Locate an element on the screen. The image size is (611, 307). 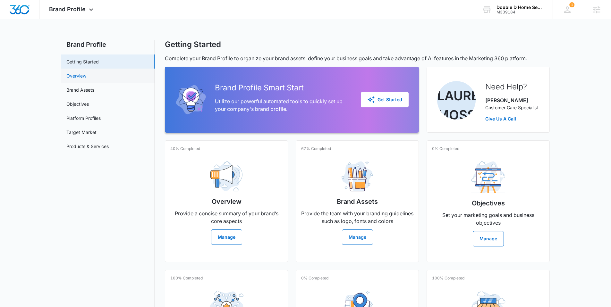
h2: Objectives is located at coordinates (488, 203).